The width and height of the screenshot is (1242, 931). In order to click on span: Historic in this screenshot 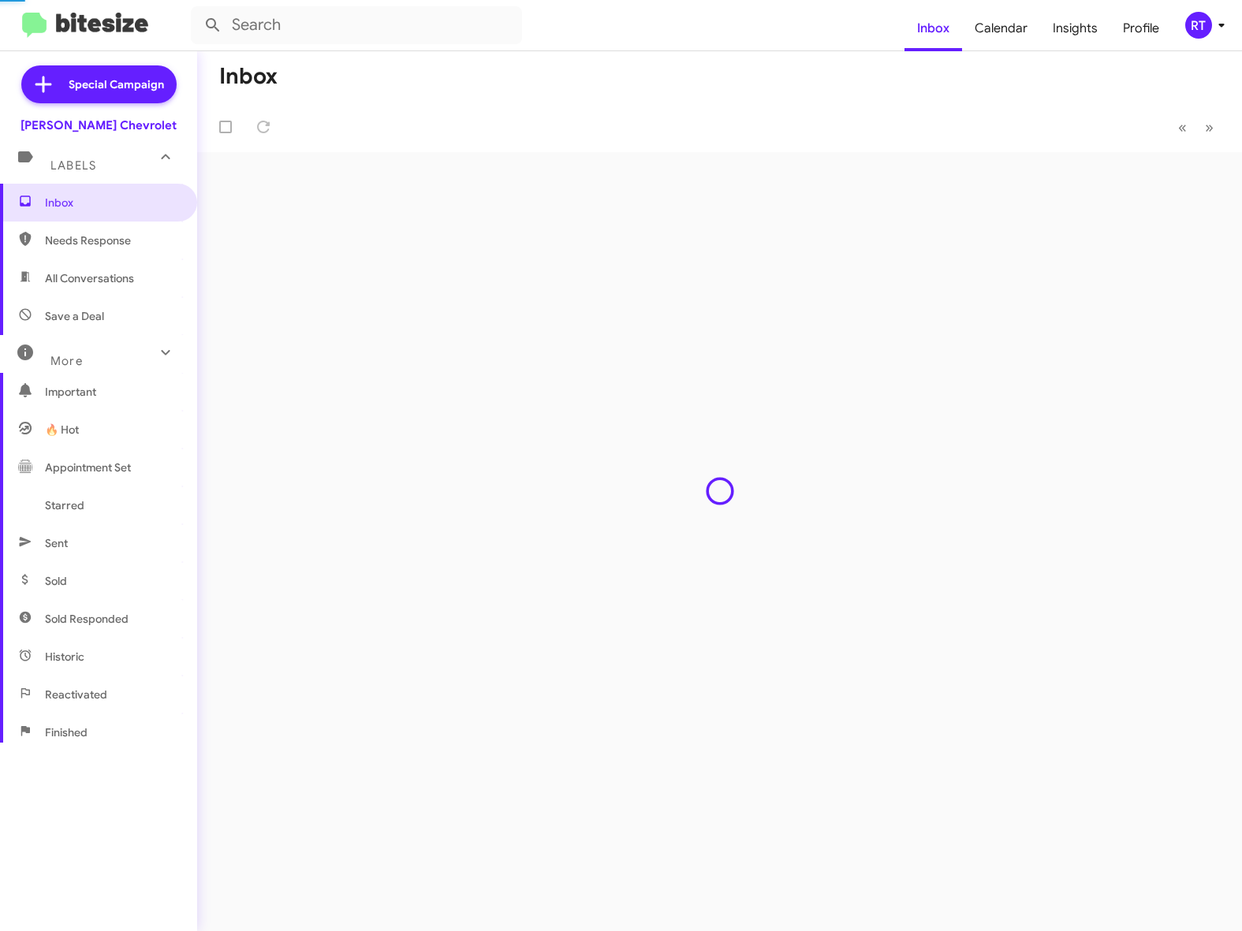, I will do `click(65, 657)`.